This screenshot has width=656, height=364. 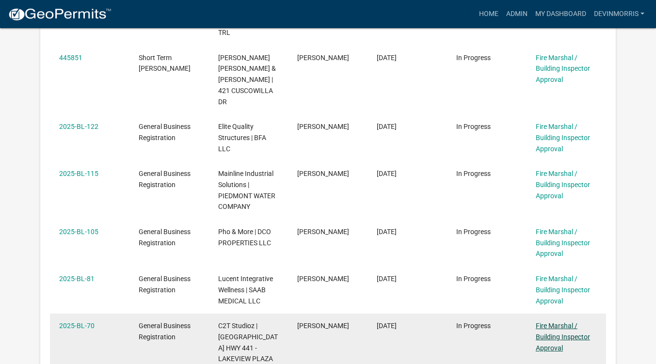 What do you see at coordinates (79, 127) in the screenshot?
I see `a: 2025-BL-122` at bounding box center [79, 127].